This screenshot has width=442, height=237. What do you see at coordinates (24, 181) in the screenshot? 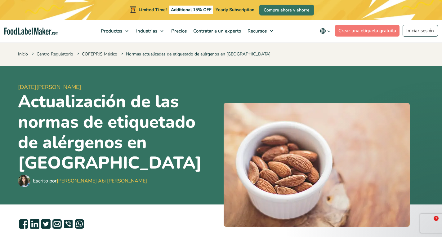
I see `img: Maria Abi Hanna - Etiquetadora de alimentos` at bounding box center [24, 181].